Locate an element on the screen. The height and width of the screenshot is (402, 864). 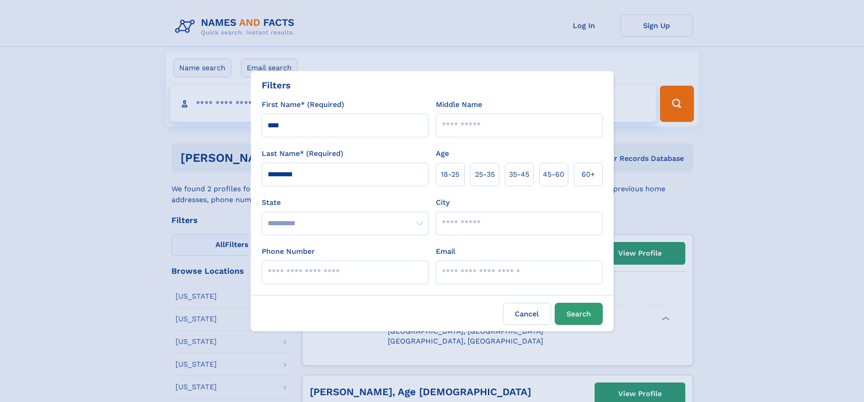
label: City is located at coordinates (443, 203).